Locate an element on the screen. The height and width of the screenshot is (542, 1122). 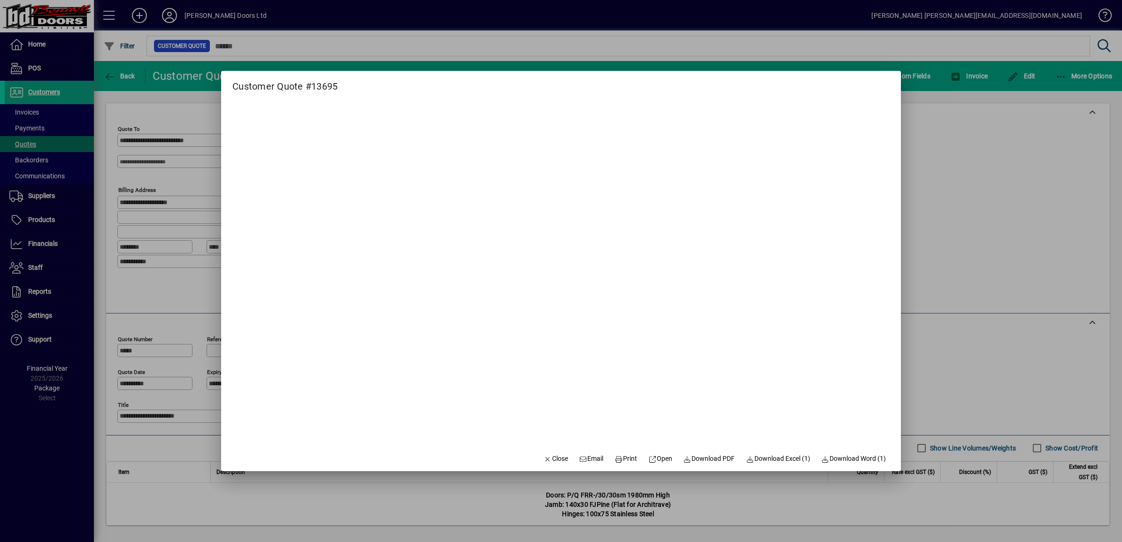
span: Download PDF is located at coordinates (710, 459).